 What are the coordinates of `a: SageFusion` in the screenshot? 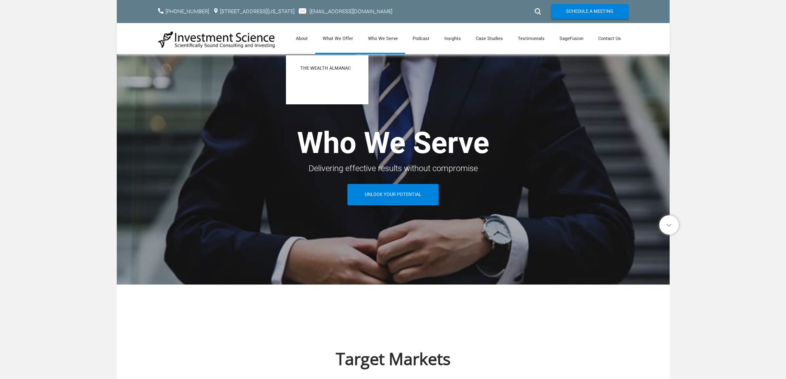 It's located at (572, 38).